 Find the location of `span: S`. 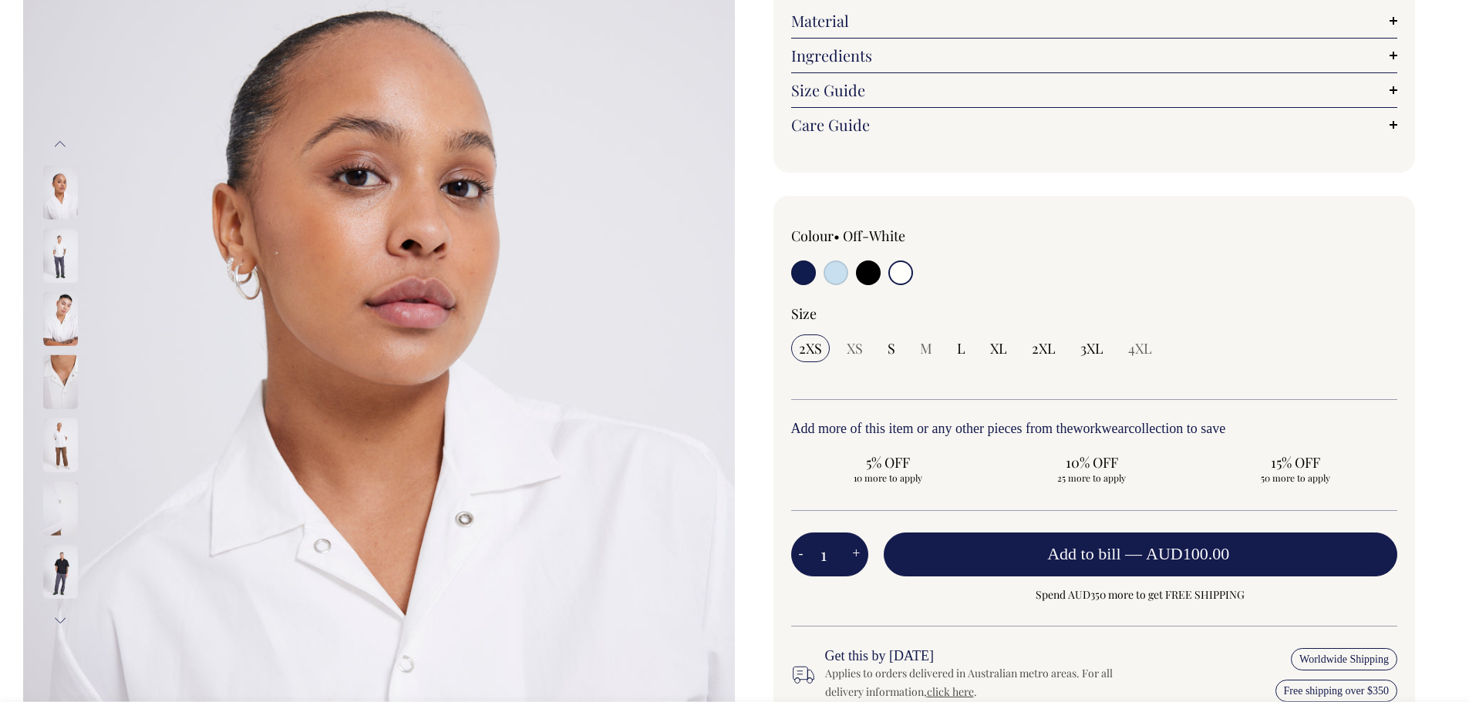

span: S is located at coordinates (891, 349).